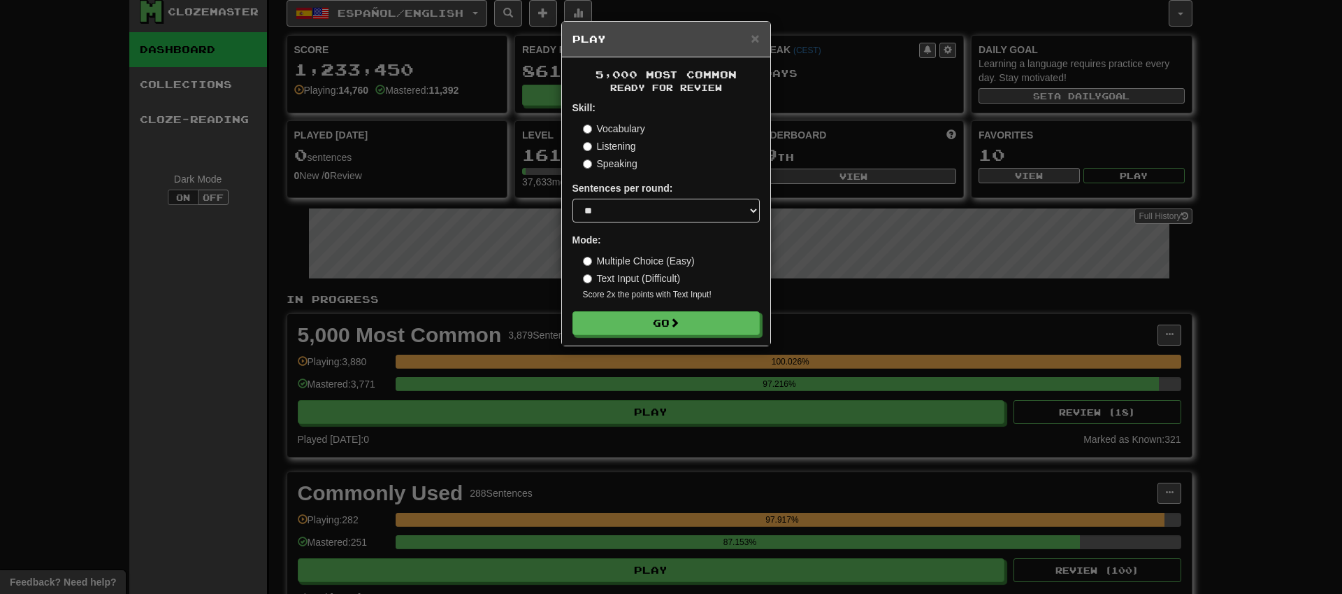  What do you see at coordinates (587, 164) in the screenshot?
I see `input: Speaking` at bounding box center [587, 164].